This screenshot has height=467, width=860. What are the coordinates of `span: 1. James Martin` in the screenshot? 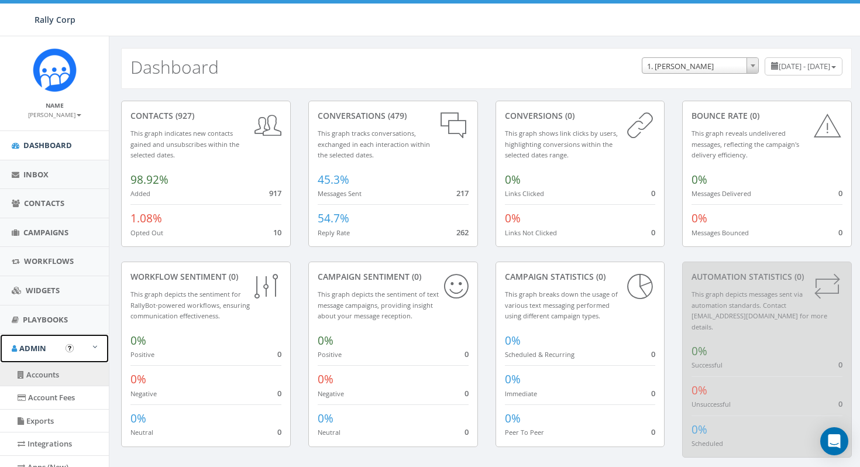 It's located at (700, 66).